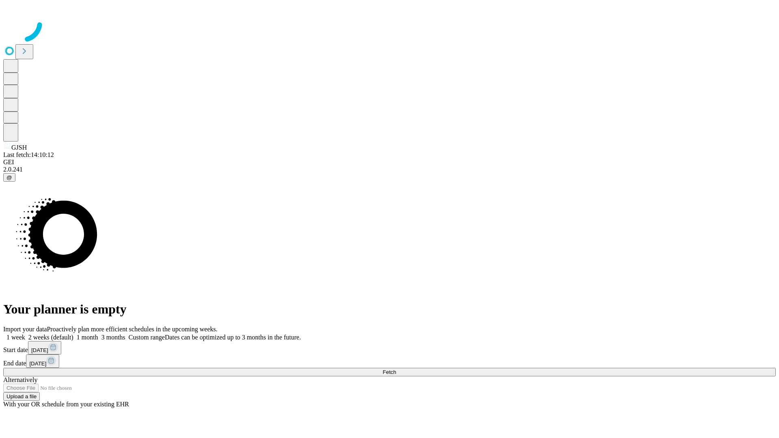  Describe the element at coordinates (51, 337) in the screenshot. I see `span: 2 weeks (default)` at that location.